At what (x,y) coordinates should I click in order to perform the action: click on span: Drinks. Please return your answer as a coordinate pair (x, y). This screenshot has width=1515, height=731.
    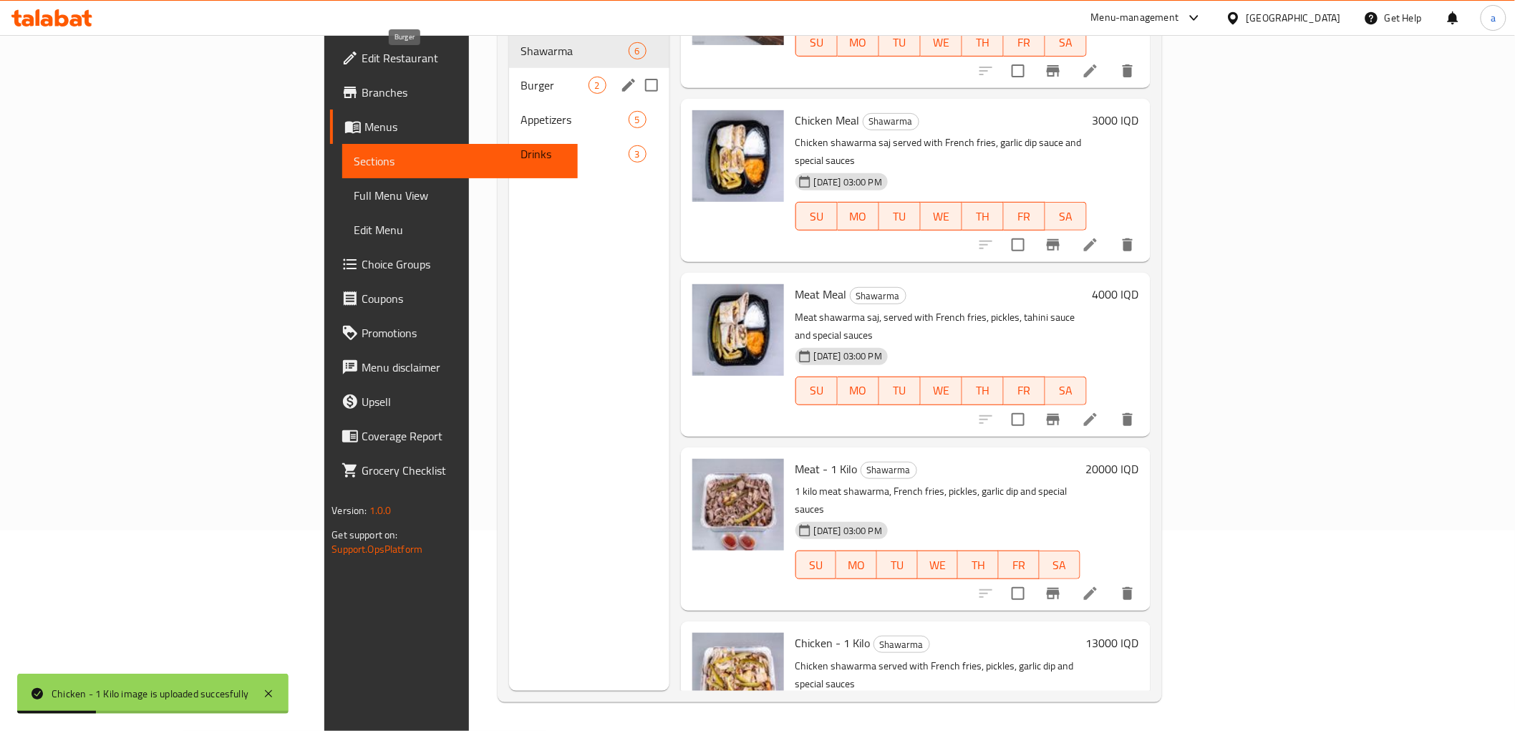
    Looking at the image, I should click on (574, 154).